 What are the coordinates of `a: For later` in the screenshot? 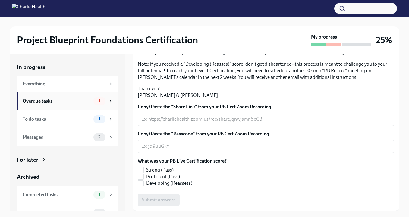 It's located at (68, 160).